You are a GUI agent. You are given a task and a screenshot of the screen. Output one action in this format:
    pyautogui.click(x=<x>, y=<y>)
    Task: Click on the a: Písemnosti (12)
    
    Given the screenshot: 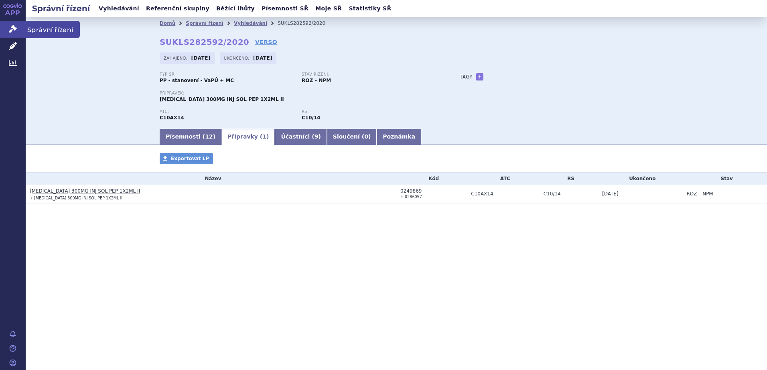 What is the action you would take?
    pyautogui.click(x=190, y=137)
    